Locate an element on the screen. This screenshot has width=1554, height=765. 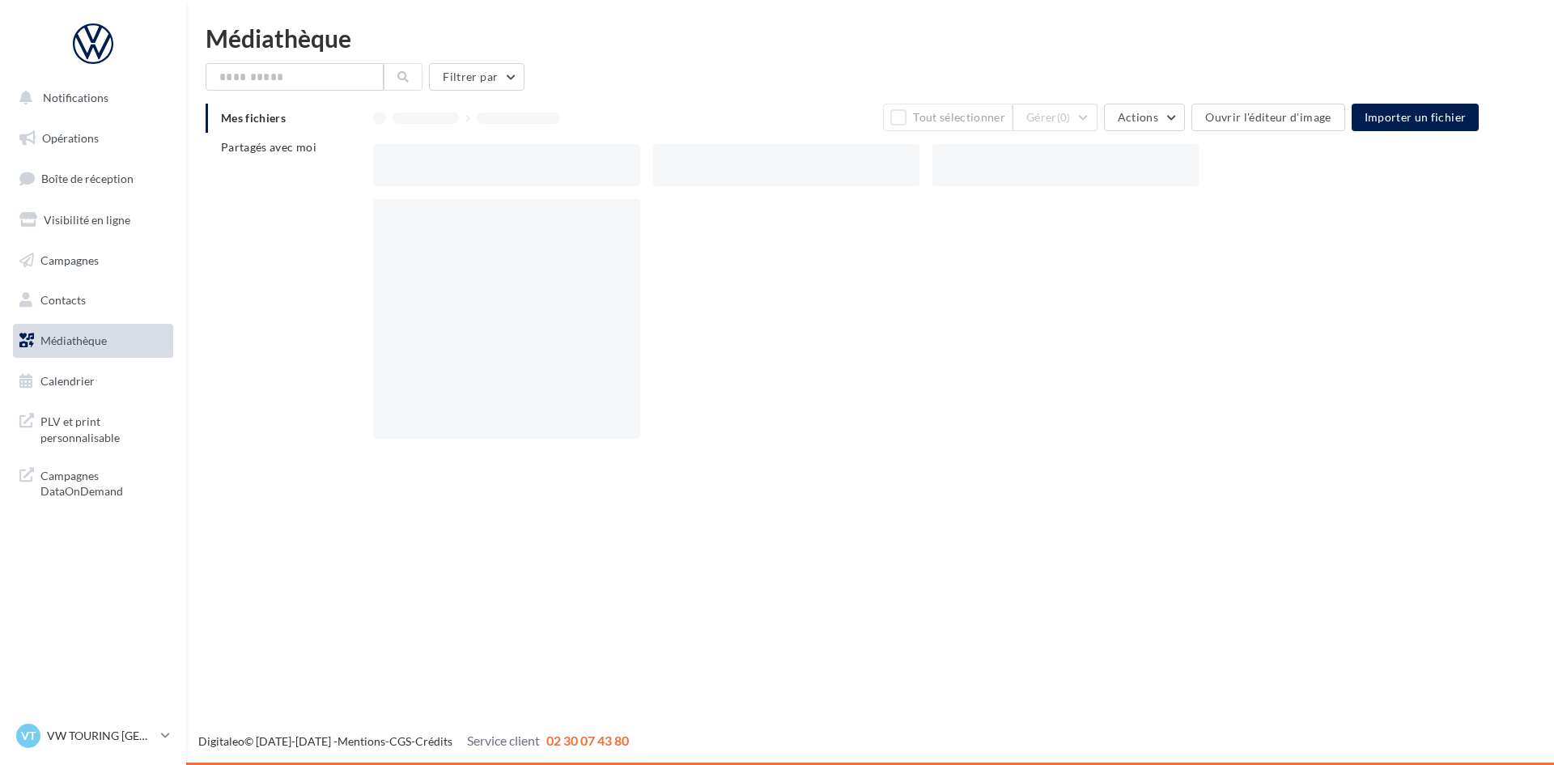
a: Calendrier is located at coordinates (93, 381).